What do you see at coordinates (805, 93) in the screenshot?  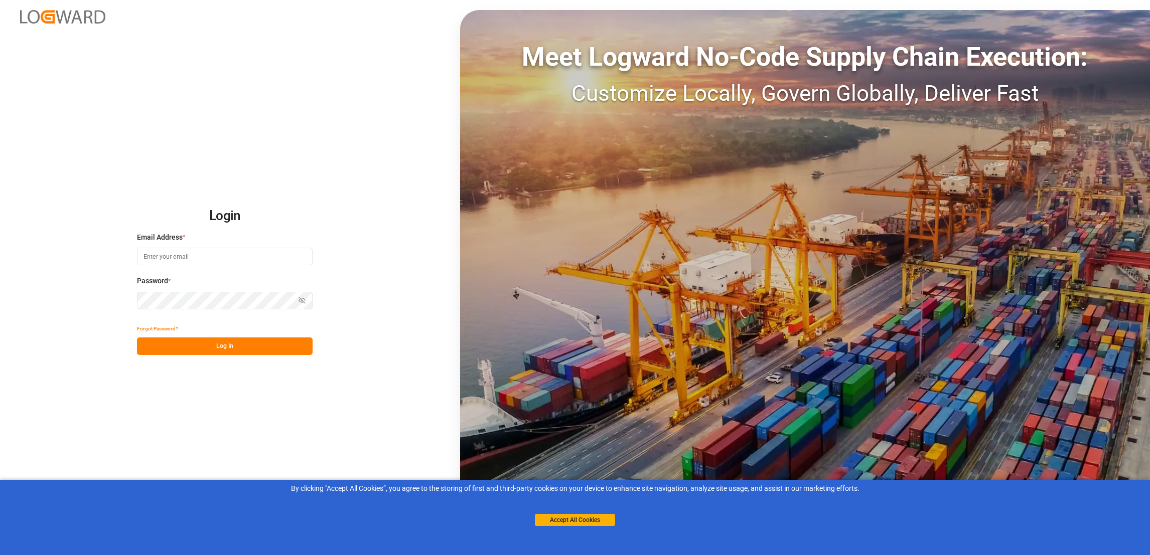 I see `div: Customize Locally, Govern Globally, Deliver Fast` at bounding box center [805, 93].